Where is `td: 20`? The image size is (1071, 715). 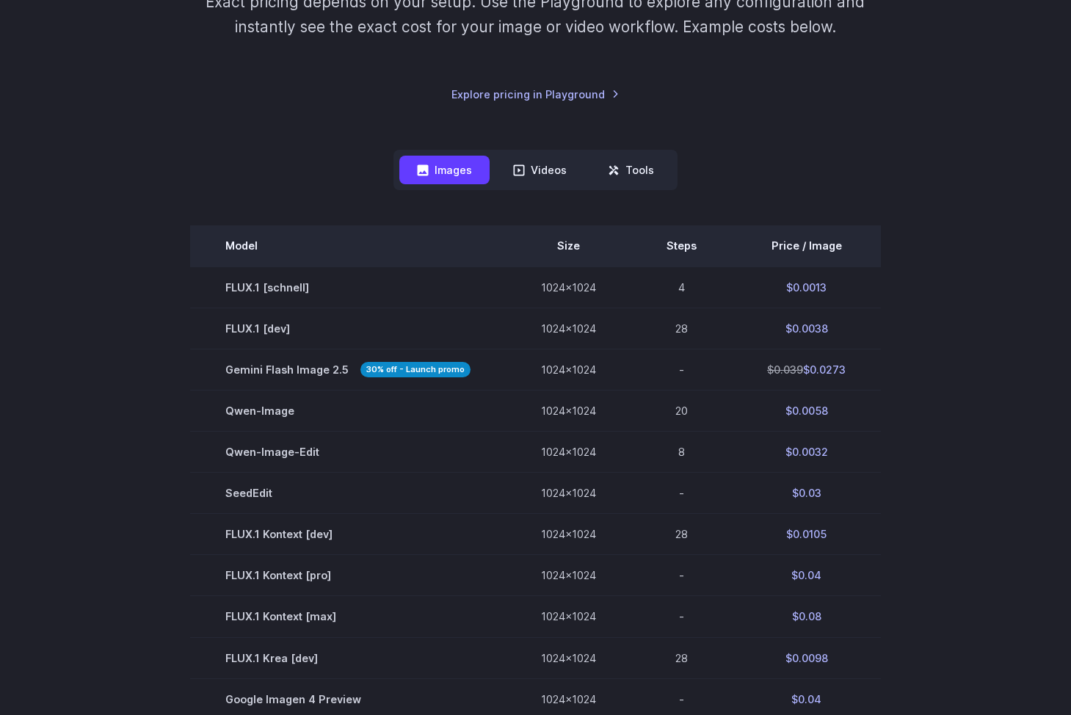
td: 20 is located at coordinates (681, 411).